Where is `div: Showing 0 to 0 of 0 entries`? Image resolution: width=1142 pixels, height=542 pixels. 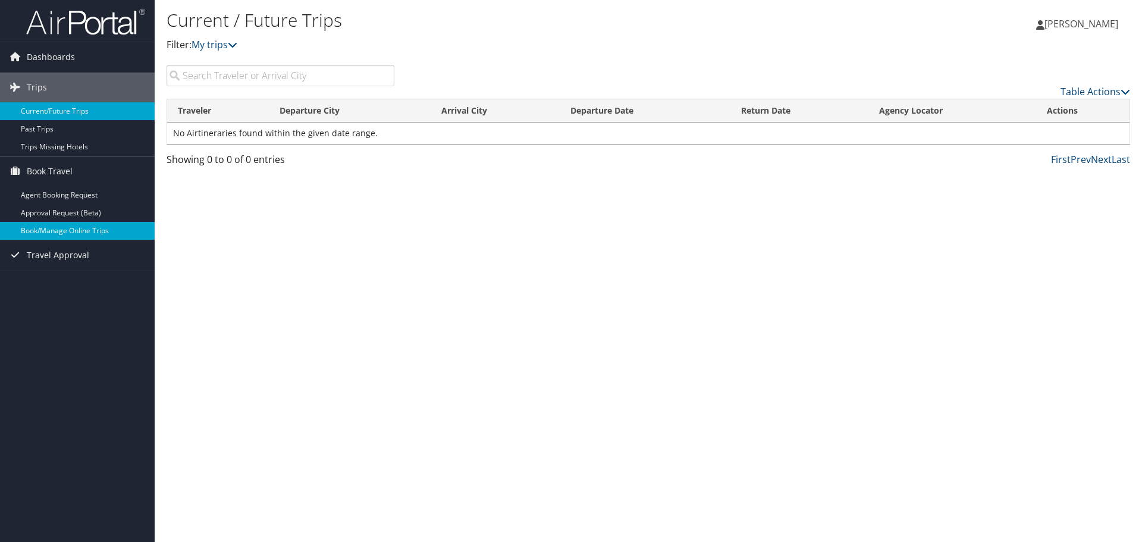
div: Showing 0 to 0 of 0 entries is located at coordinates (280, 162).